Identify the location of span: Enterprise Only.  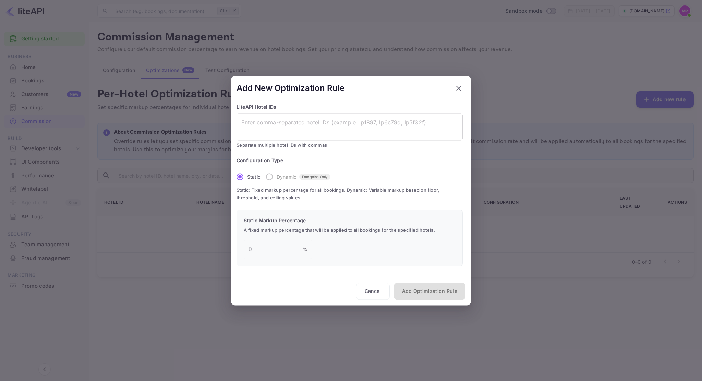
(314, 176).